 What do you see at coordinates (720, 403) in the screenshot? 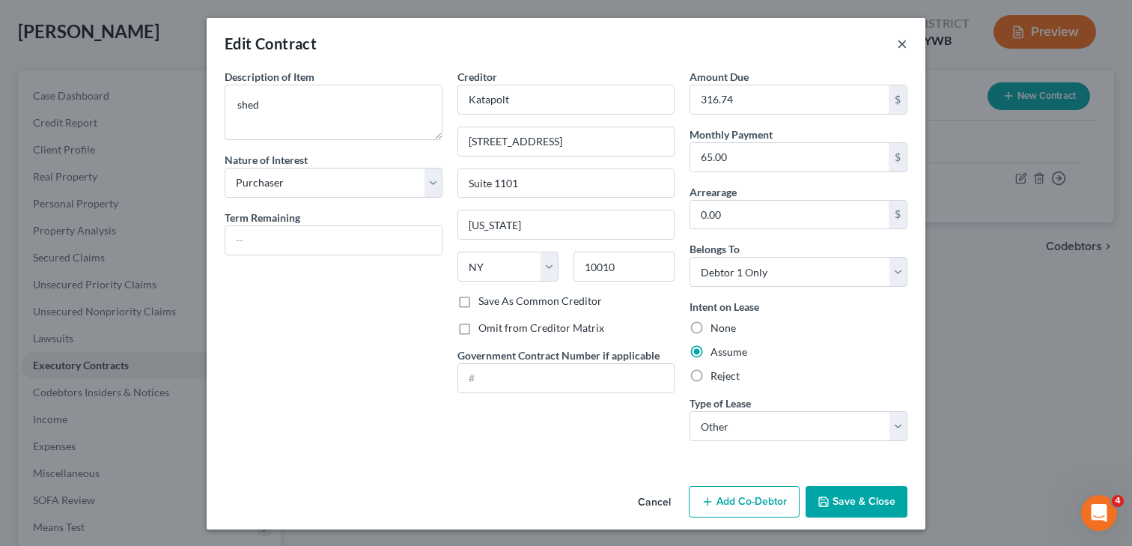
I see `span: Type of Lease` at bounding box center [720, 403].